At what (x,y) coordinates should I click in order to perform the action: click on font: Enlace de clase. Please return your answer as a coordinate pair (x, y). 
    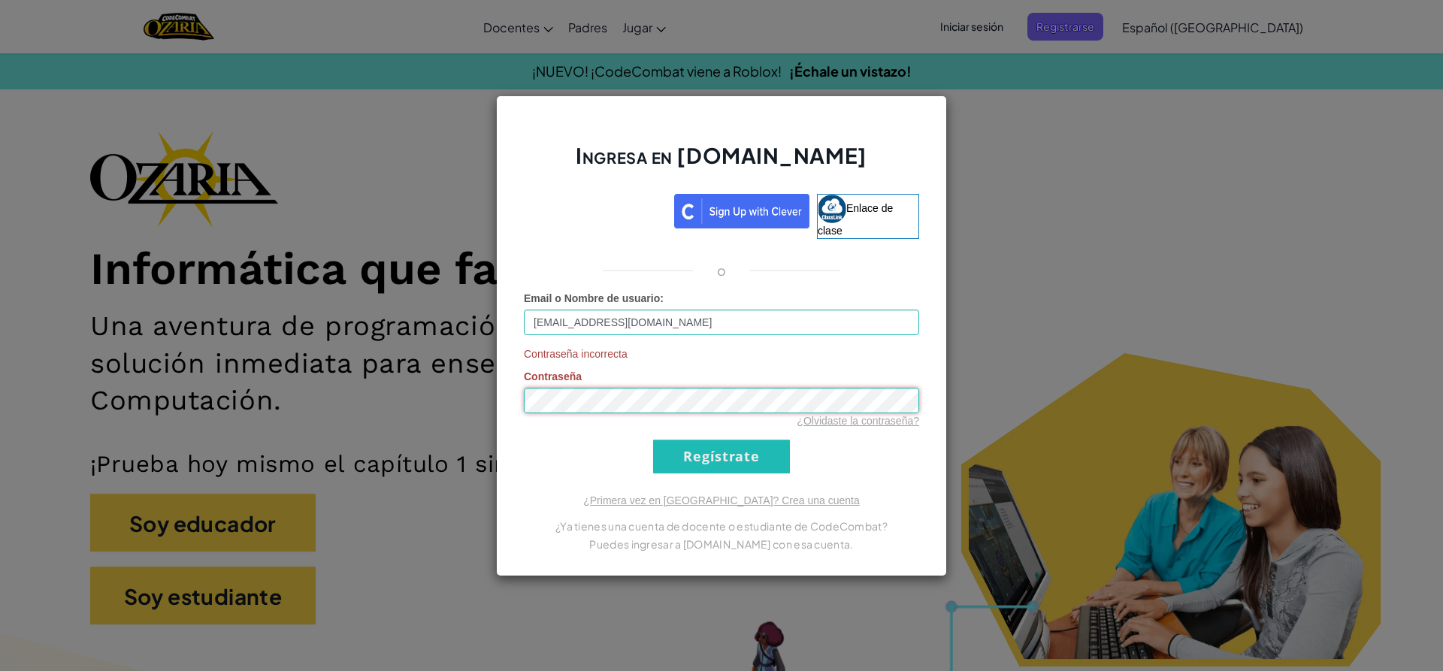
    Looking at the image, I should click on (855, 219).